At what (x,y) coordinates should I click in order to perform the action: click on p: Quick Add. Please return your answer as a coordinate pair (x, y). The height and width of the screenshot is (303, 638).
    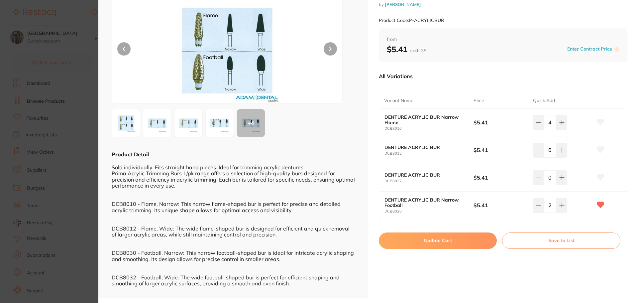
    Looking at the image, I should click on (544, 101).